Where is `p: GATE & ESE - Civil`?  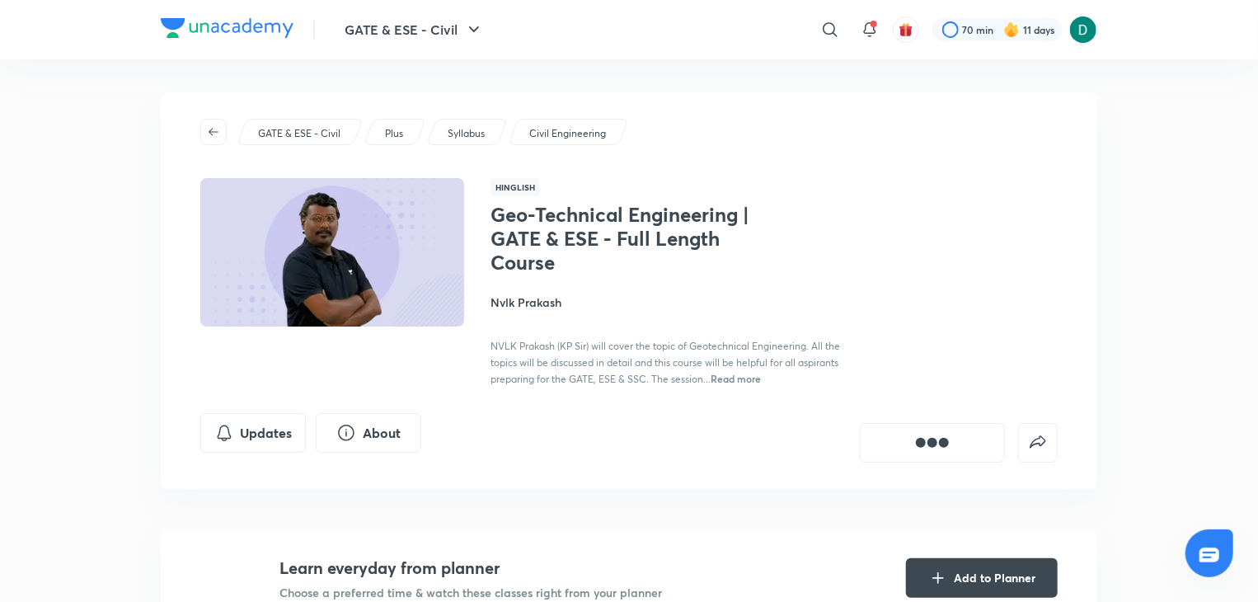
p: GATE & ESE - Civil is located at coordinates (299, 134).